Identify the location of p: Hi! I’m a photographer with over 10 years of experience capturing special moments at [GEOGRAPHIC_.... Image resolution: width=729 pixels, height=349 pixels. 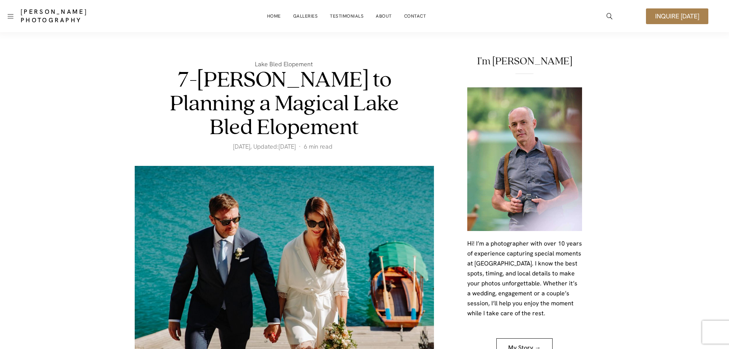
(525, 278).